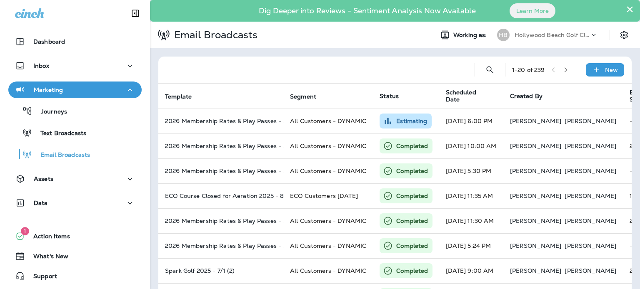 This screenshot has height=289, width=640. I want to click on p: Inbox, so click(41, 66).